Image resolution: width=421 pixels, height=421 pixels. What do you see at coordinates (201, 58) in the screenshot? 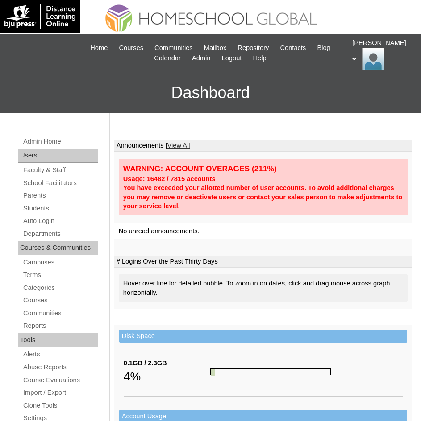
I see `a: Admin` at bounding box center [201, 58].